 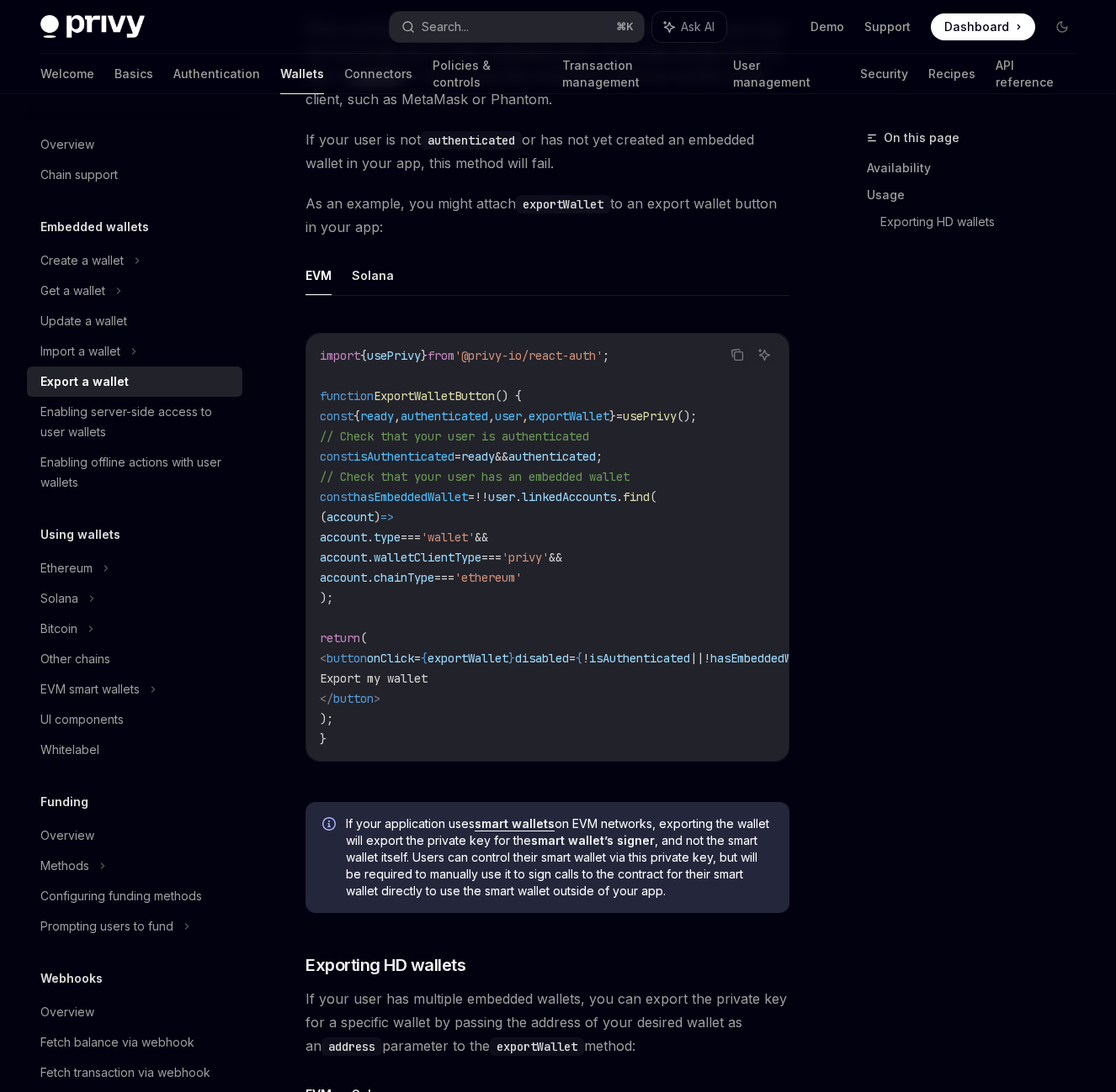 I want to click on a: Recipes, so click(x=951, y=74).